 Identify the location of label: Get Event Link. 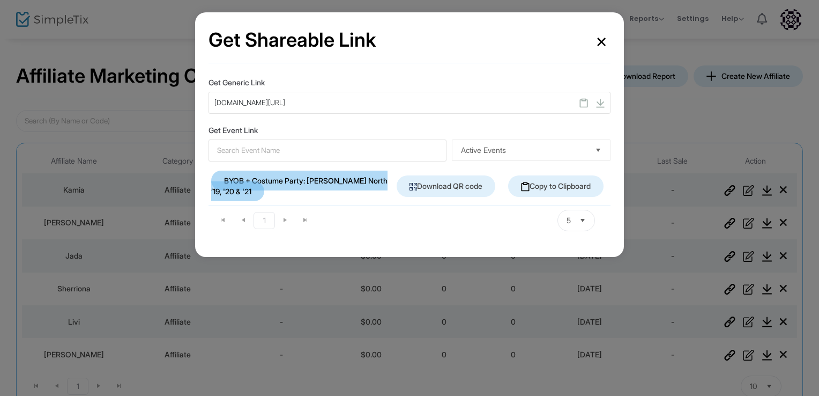
(233, 130).